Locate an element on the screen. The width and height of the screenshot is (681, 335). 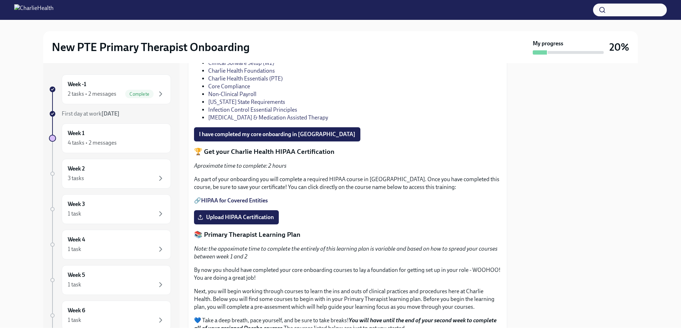
span: Upload HIPAA Certification is located at coordinates (236, 217).